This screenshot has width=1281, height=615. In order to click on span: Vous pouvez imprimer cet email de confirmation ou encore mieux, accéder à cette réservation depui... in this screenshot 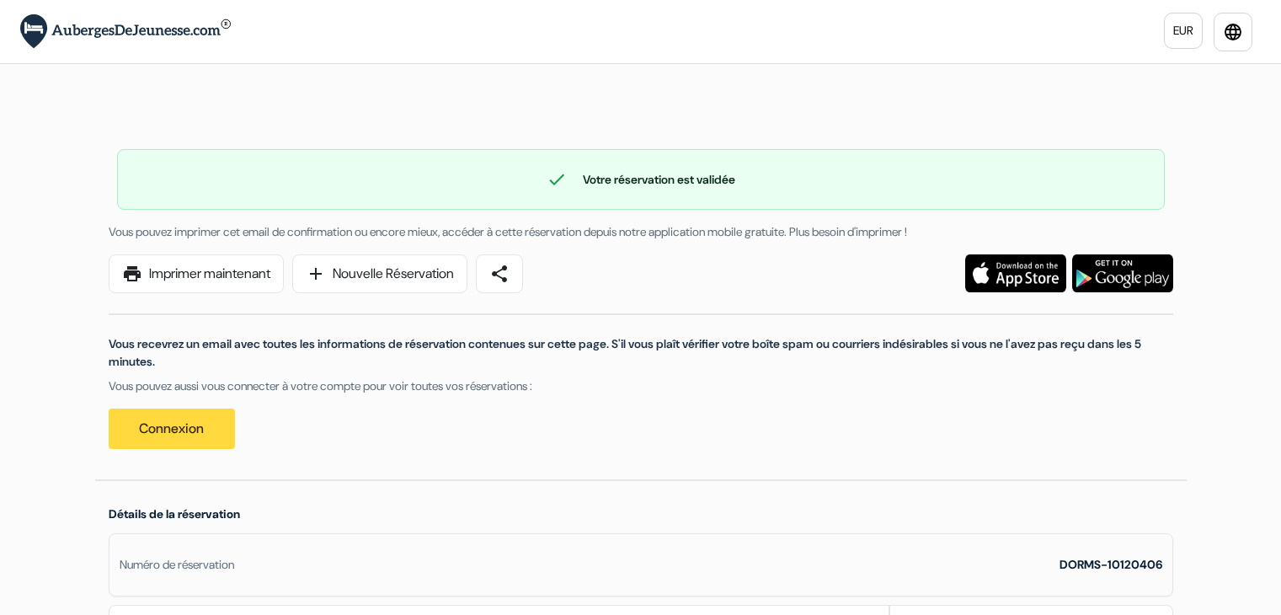, I will do `click(508, 232)`.